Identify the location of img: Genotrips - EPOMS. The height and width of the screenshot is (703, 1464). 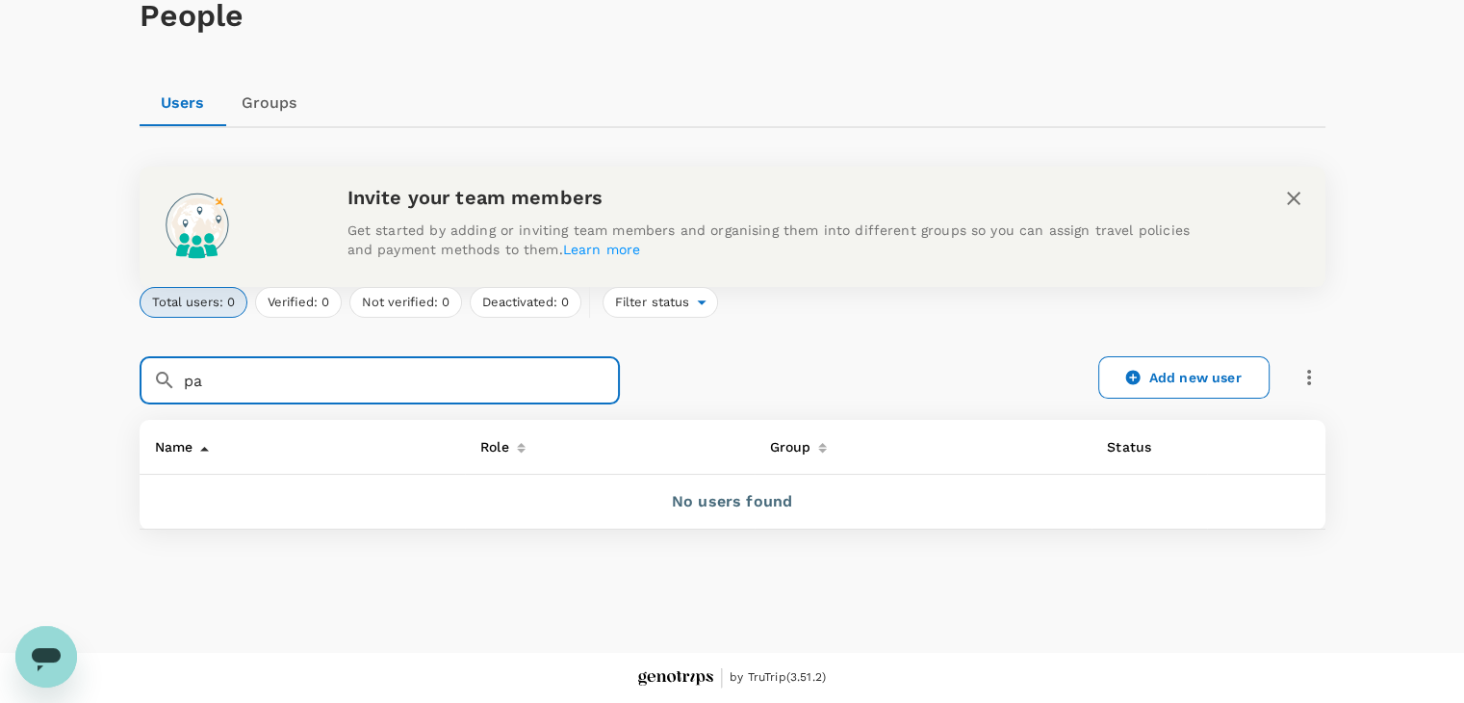
(676, 678).